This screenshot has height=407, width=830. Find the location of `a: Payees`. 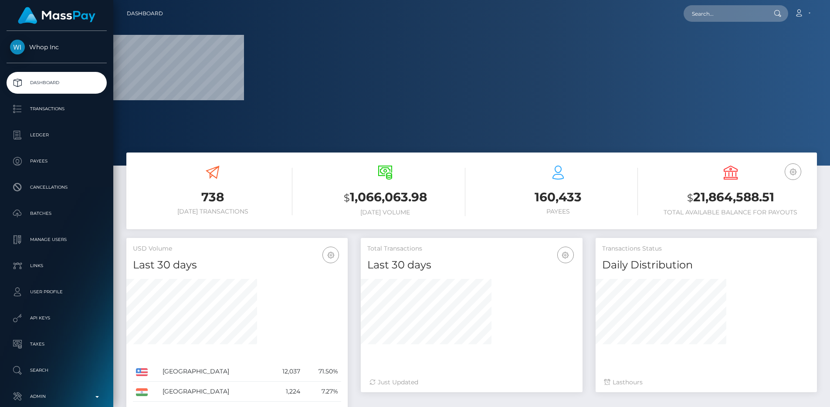

a: Payees is located at coordinates (57, 161).